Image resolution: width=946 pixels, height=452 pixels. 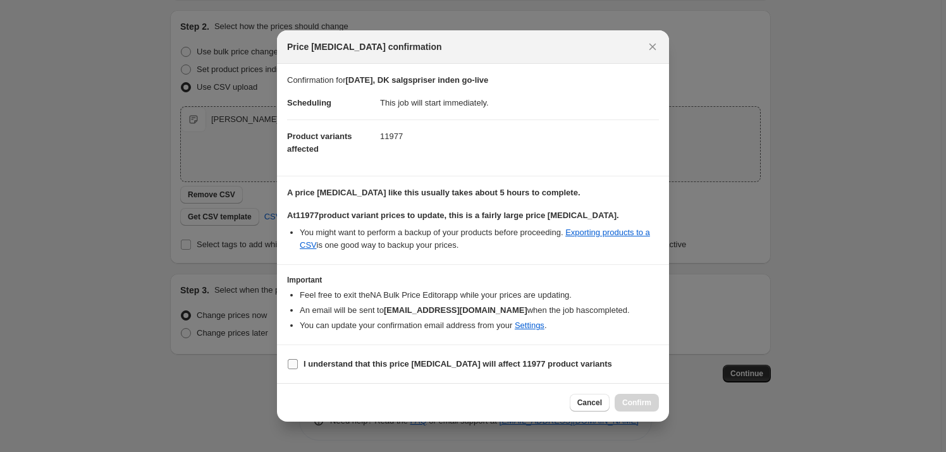 I want to click on p: Confirmation for, so click(x=473, y=80).